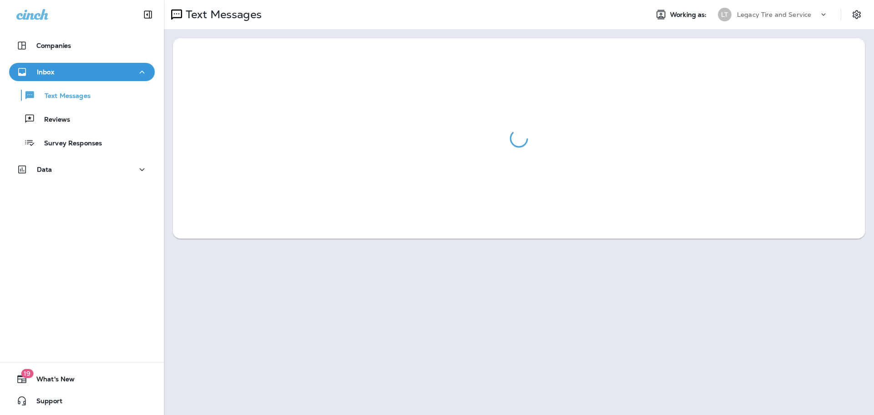 This screenshot has width=874, height=415. Describe the element at coordinates (82, 95) in the screenshot. I see `button: Text Messages` at that location.